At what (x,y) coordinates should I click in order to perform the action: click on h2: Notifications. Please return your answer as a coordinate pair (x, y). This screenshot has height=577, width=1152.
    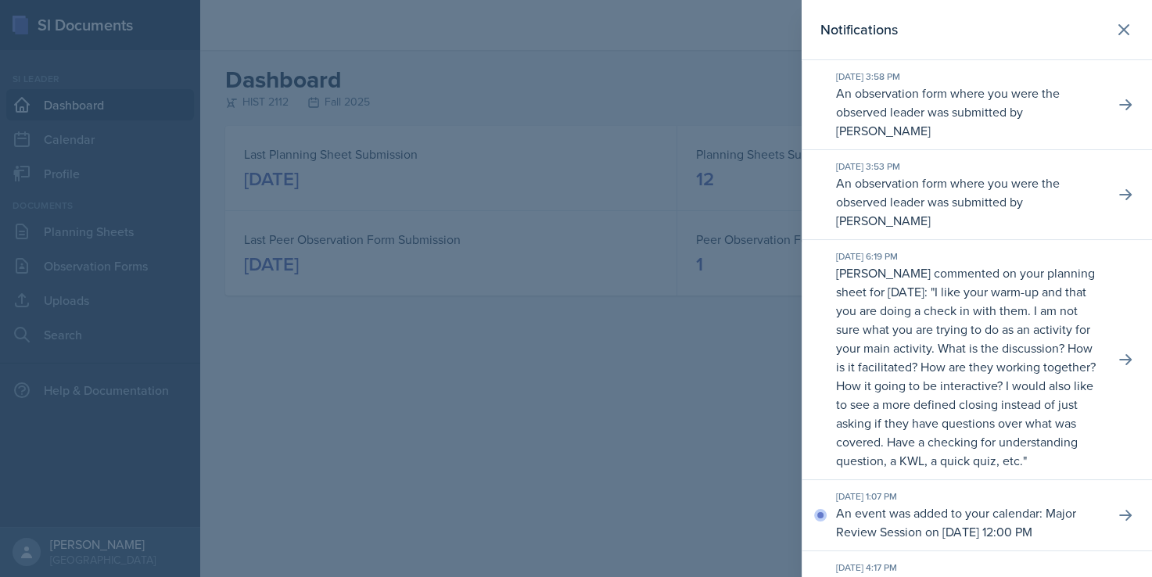
    Looking at the image, I should click on (859, 30).